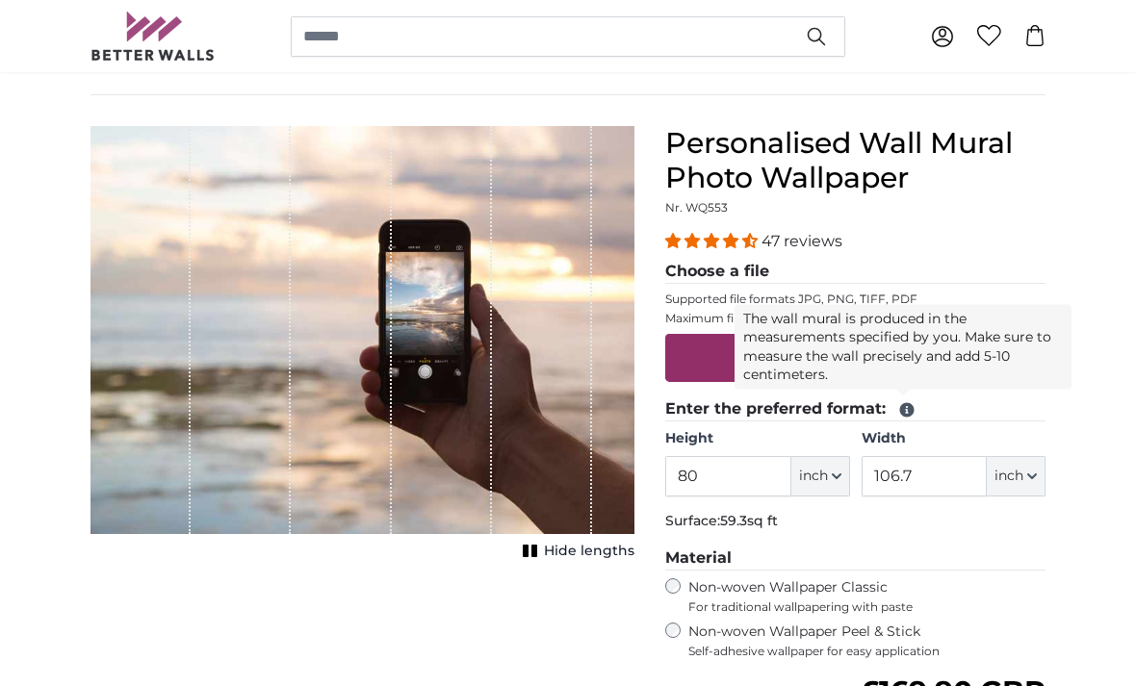 Image resolution: width=1136 pixels, height=686 pixels. Describe the element at coordinates (866, 597) in the screenshot. I see `label: Non-woven Wallpaper Classic` at that location.